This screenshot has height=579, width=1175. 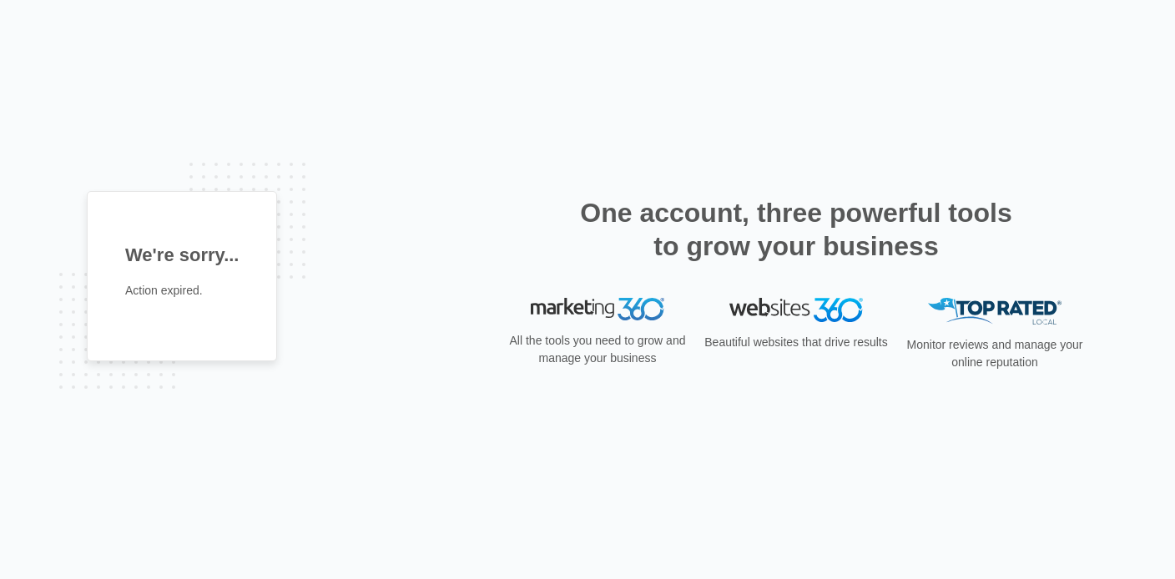 What do you see at coordinates (597, 350) in the screenshot?
I see `p: All the tools you need to grow and manage your business` at bounding box center [597, 350].